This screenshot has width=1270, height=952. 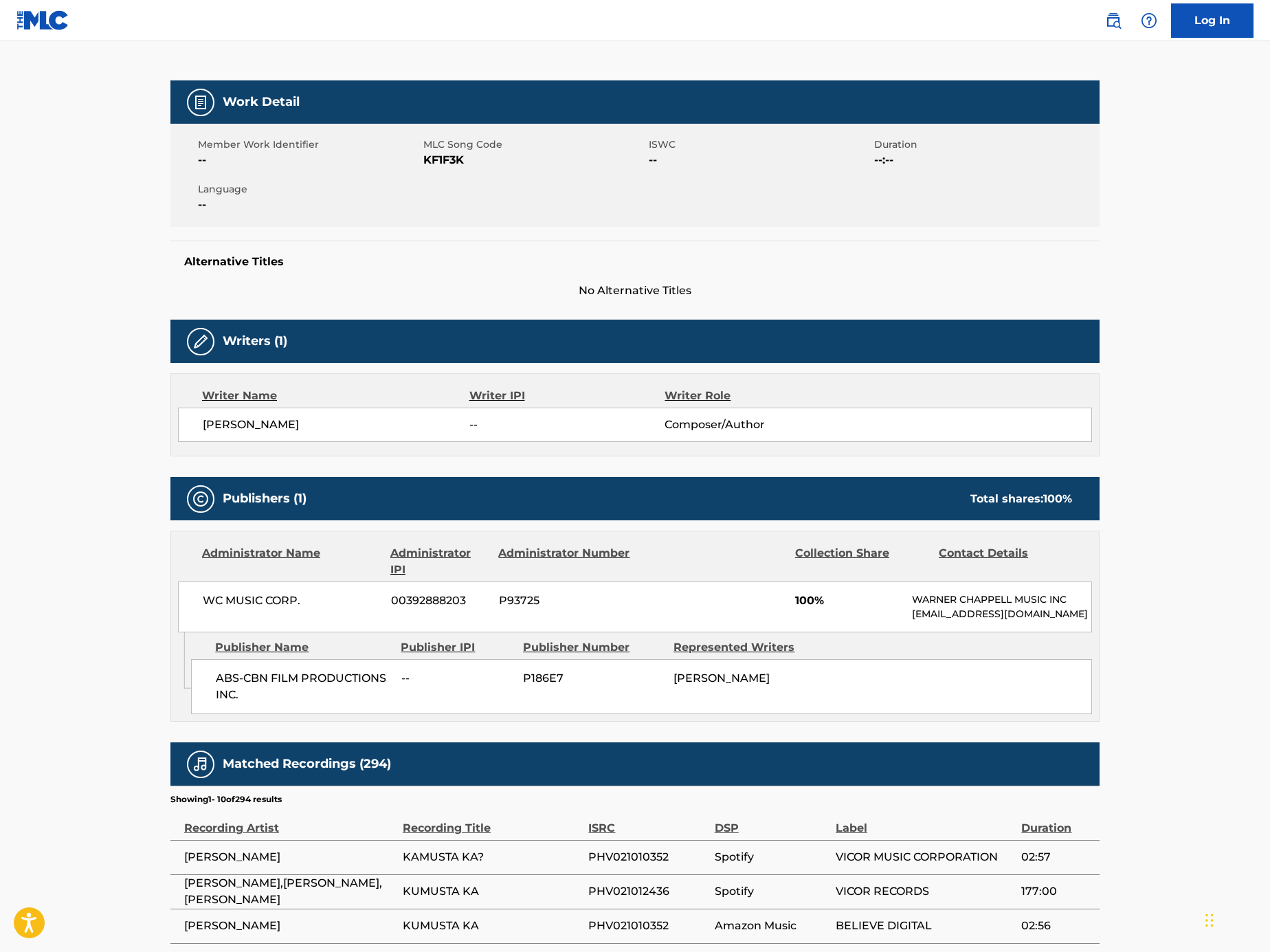 I want to click on span: 100%, so click(x=848, y=600).